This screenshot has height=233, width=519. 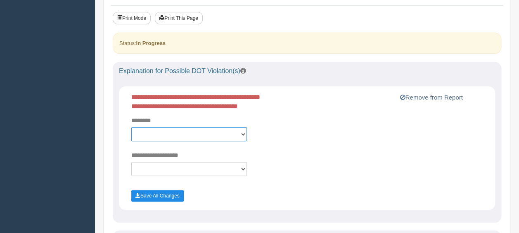 What do you see at coordinates (307, 43) in the screenshot?
I see `div: Status:` at bounding box center [307, 43].